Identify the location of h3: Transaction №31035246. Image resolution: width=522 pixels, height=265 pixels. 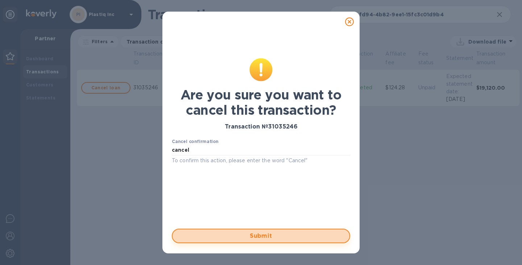
(261, 127).